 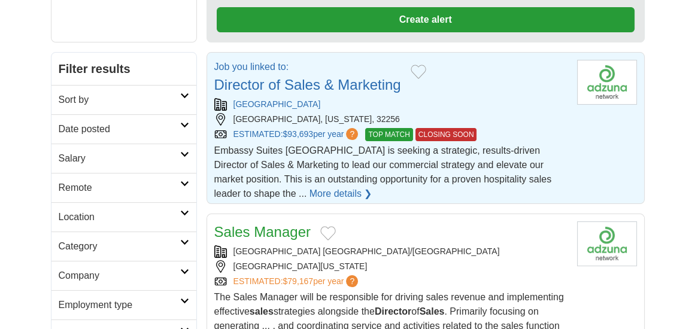 What do you see at coordinates (124, 275) in the screenshot?
I see `a: Company` at bounding box center [124, 275].